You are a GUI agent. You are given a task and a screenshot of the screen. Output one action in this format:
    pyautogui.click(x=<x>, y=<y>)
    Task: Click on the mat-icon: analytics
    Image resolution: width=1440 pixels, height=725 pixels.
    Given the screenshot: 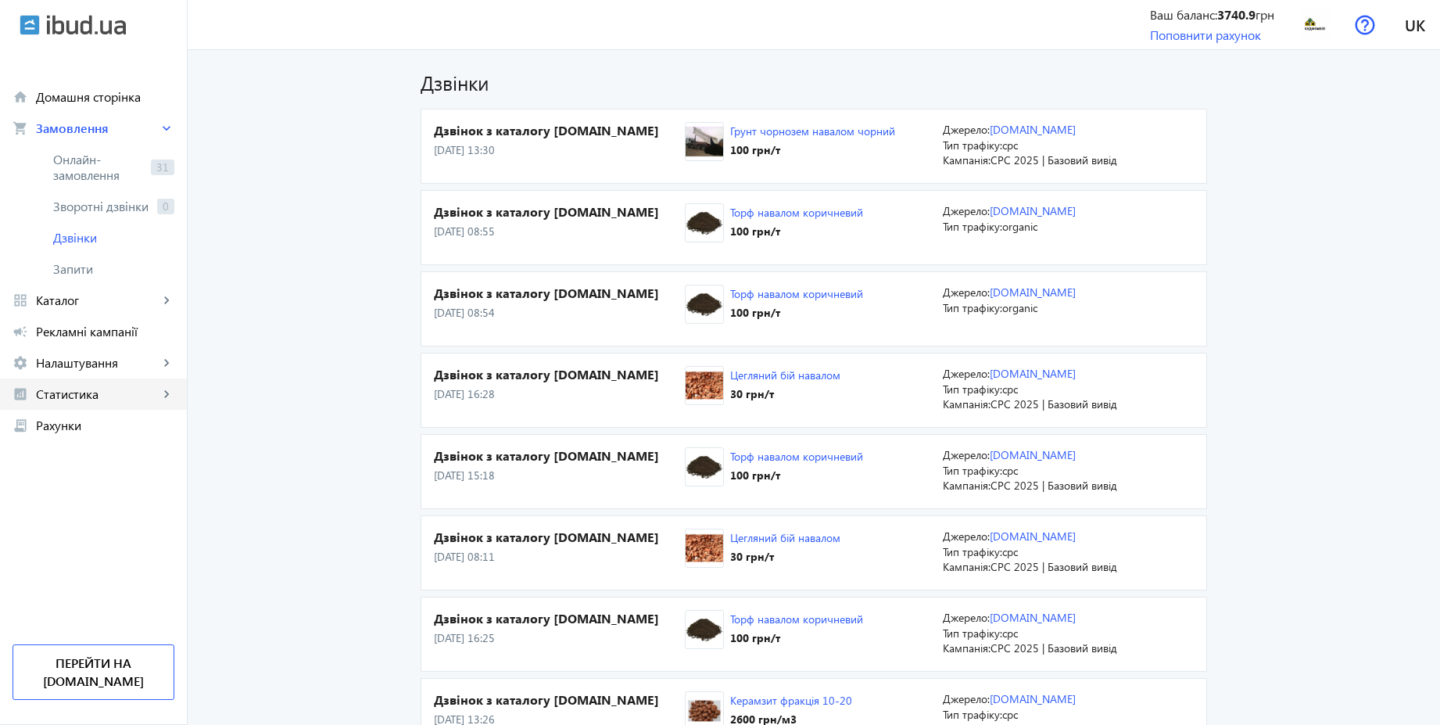 What is the action you would take?
    pyautogui.click(x=20, y=394)
    